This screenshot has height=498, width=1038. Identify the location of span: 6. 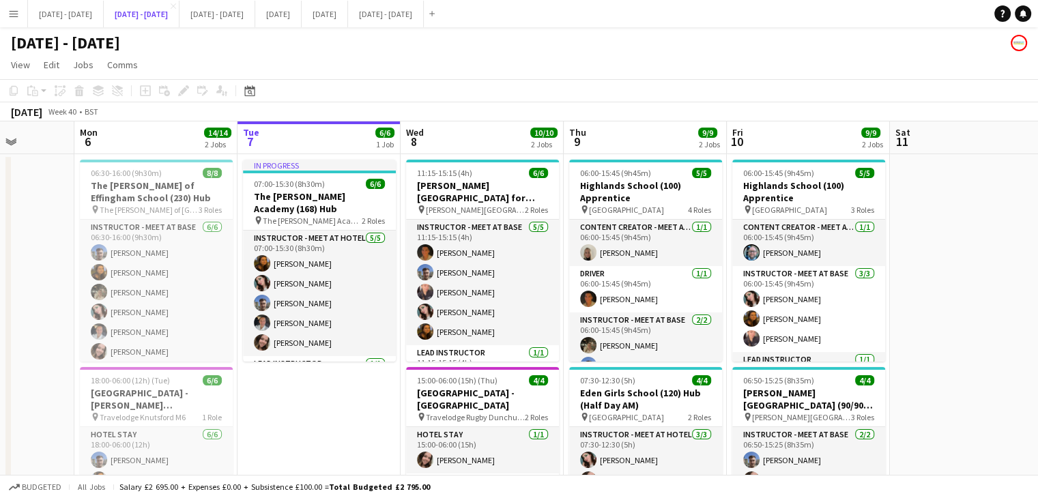
(87, 141).